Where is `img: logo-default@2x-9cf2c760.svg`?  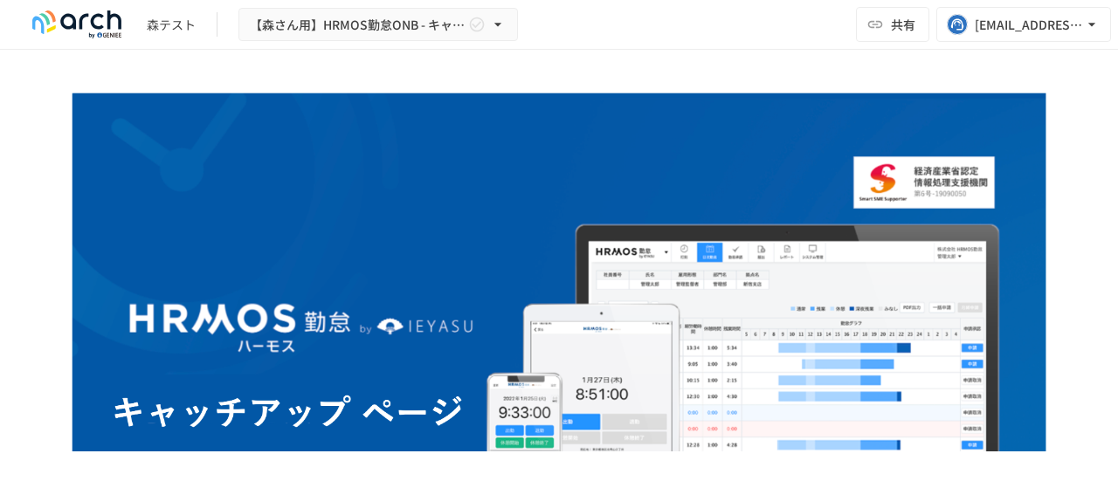
img: logo-default@2x-9cf2c760.svg is located at coordinates (77, 24).